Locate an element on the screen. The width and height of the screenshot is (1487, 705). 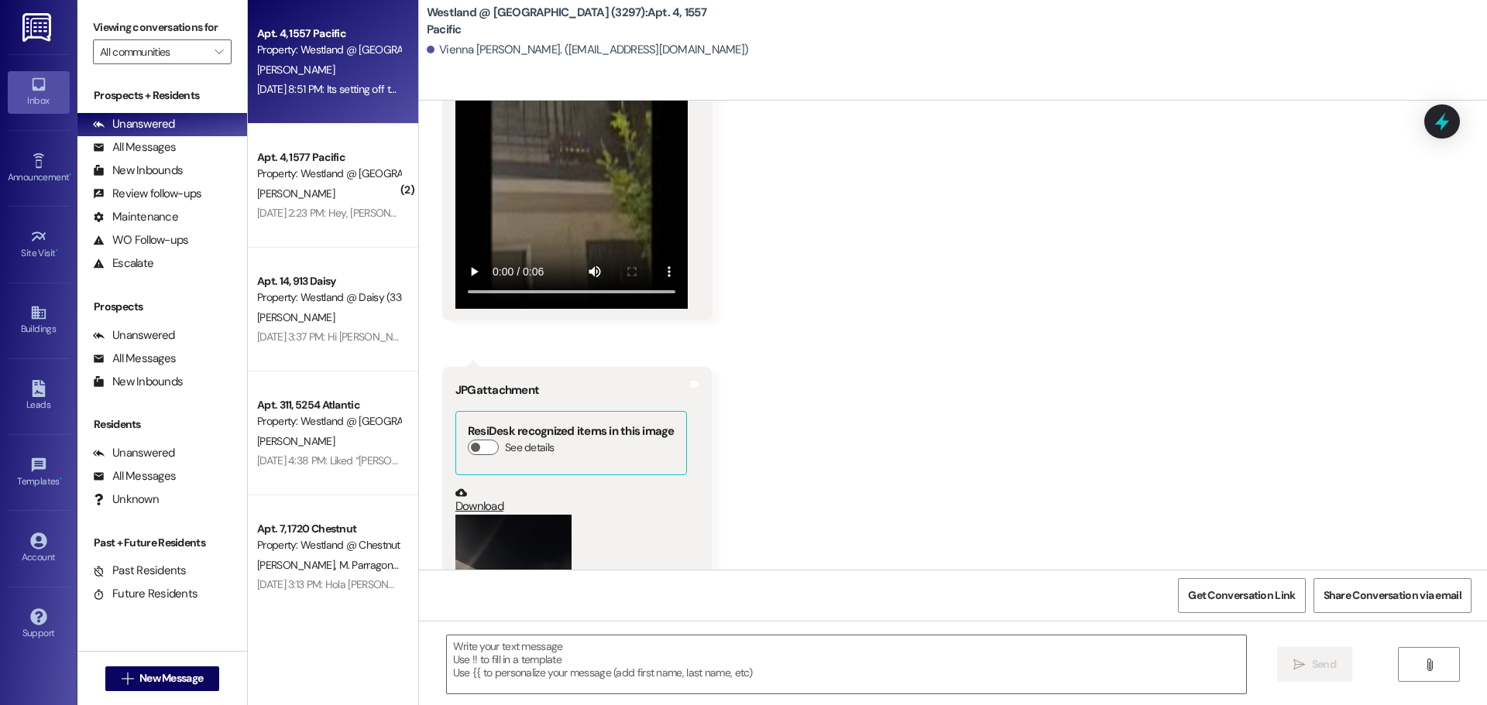
b: ResiDesk recognized items in this image is located at coordinates (571, 431).